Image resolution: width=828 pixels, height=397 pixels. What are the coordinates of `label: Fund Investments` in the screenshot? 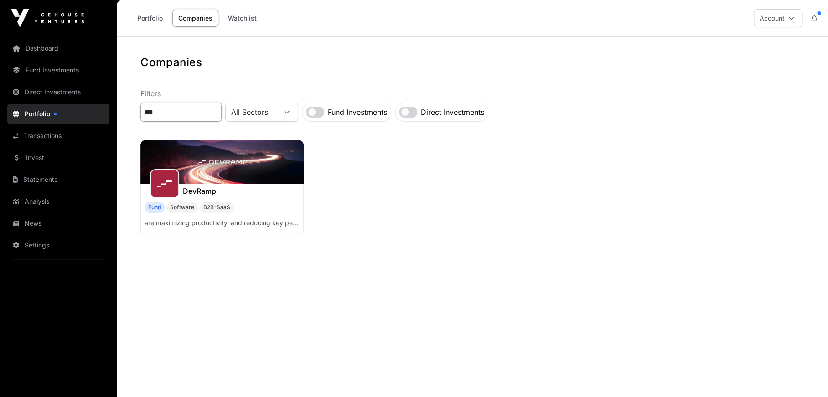 It's located at (357, 112).